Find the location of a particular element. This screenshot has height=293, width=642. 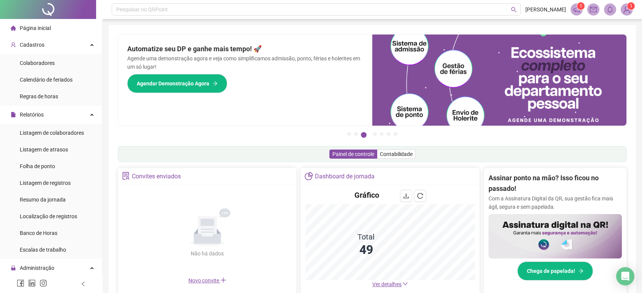

span: Calendário de feriados is located at coordinates (46, 80).